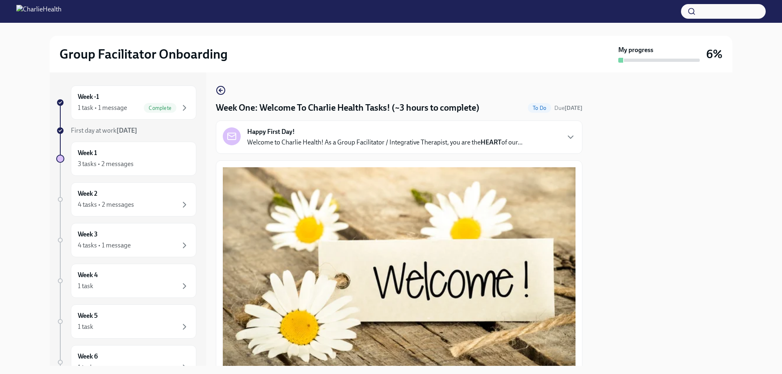 This screenshot has width=782, height=374. I want to click on a: Week 51 task, so click(126, 322).